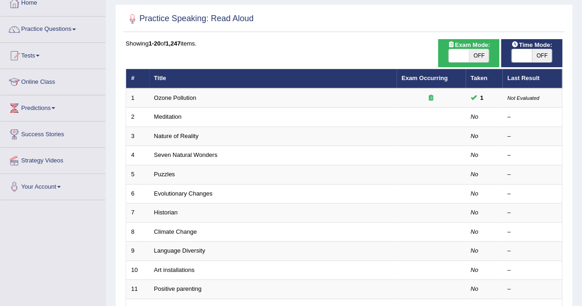 This screenshot has width=582, height=306. Describe the element at coordinates (138, 136) in the screenshot. I see `td: 3` at that location.